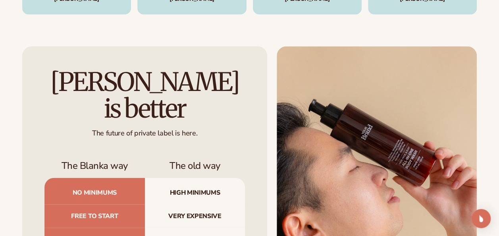 The image size is (499, 236). What do you see at coordinates (94, 166) in the screenshot?
I see `h3: The Blanka way` at bounding box center [94, 166].